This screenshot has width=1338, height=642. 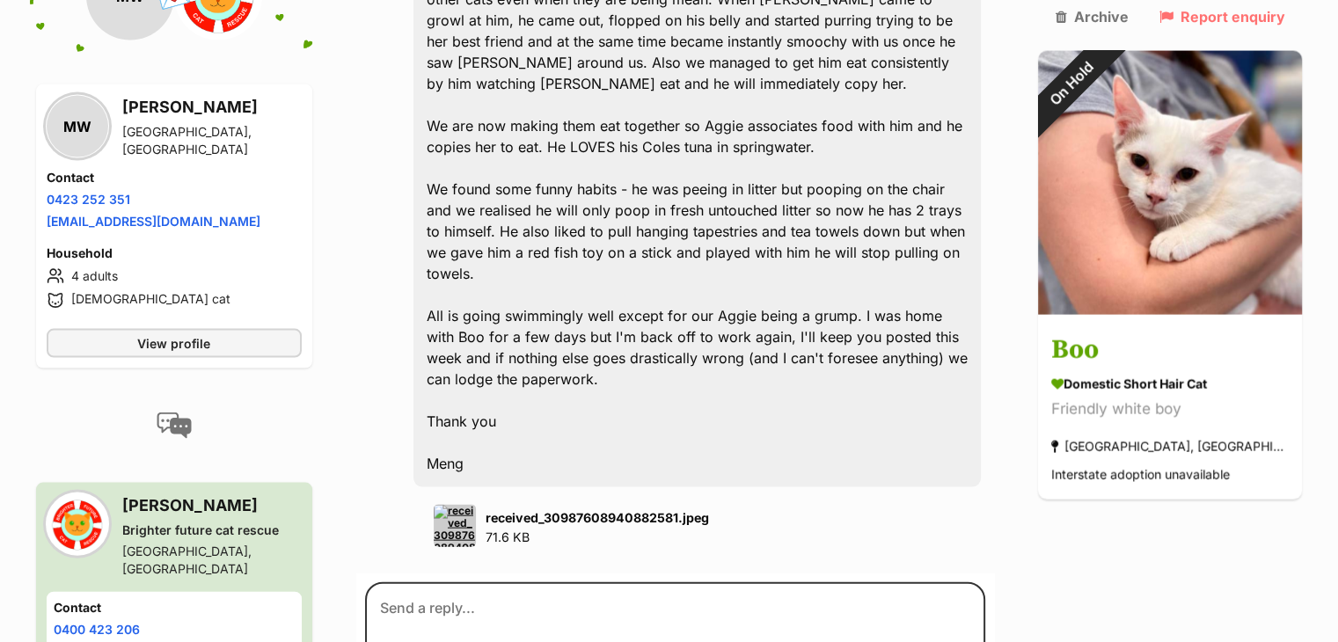 I want to click on li: 4 adults, so click(x=174, y=276).